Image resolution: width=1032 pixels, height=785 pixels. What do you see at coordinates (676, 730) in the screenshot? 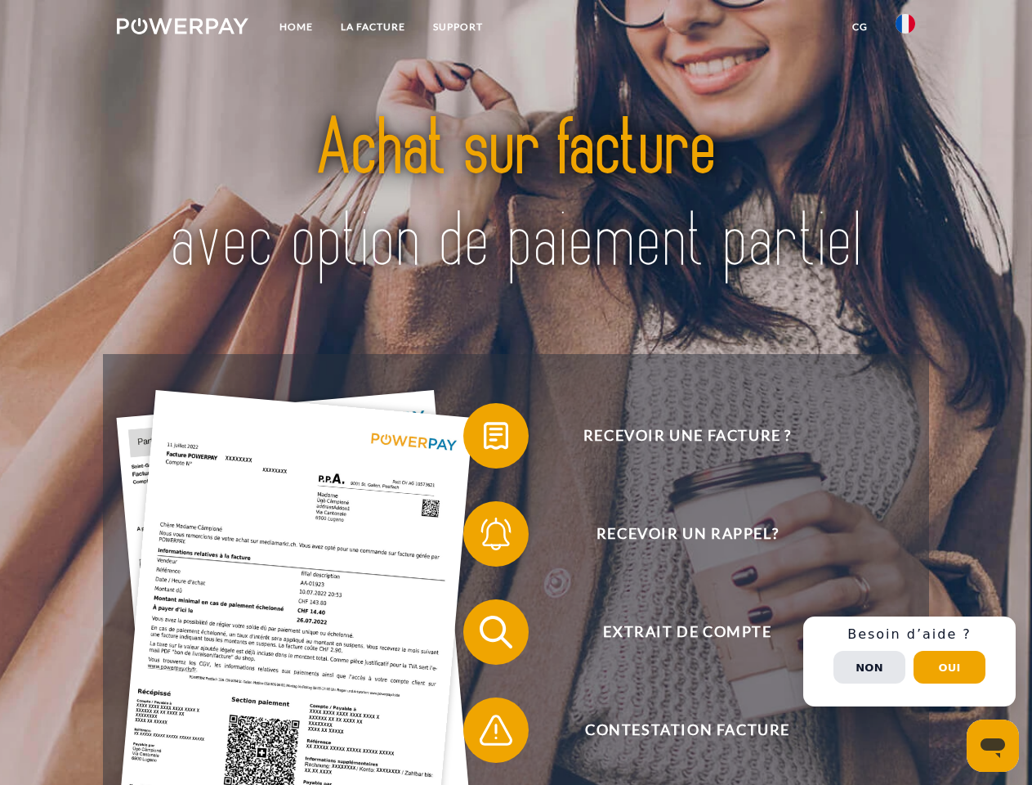
I see `button: Contestation Facture` at bounding box center [676, 730].